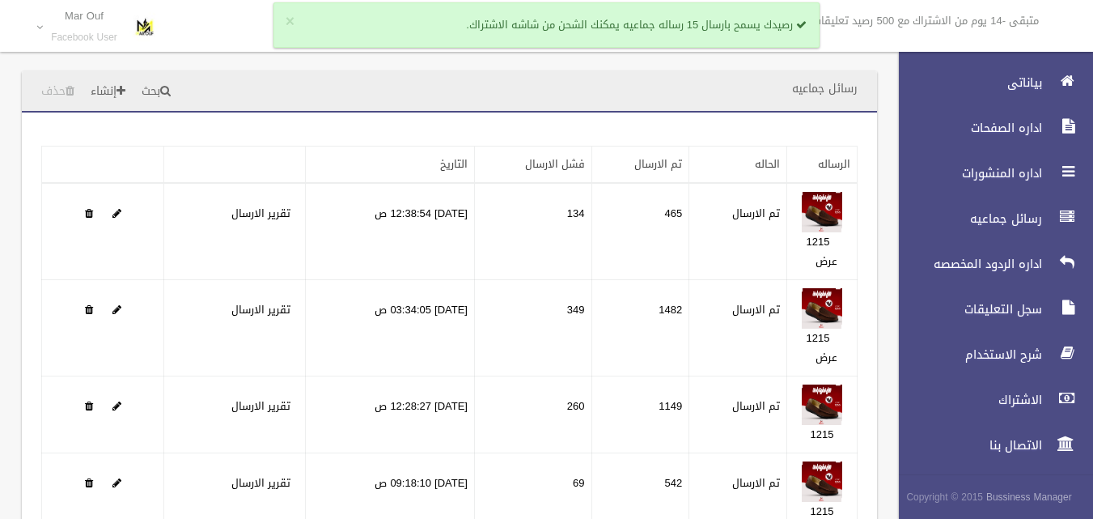 The image size is (1093, 519). Describe the element at coordinates (555, 163) in the screenshot. I see `a: فشل الارسال` at that location.